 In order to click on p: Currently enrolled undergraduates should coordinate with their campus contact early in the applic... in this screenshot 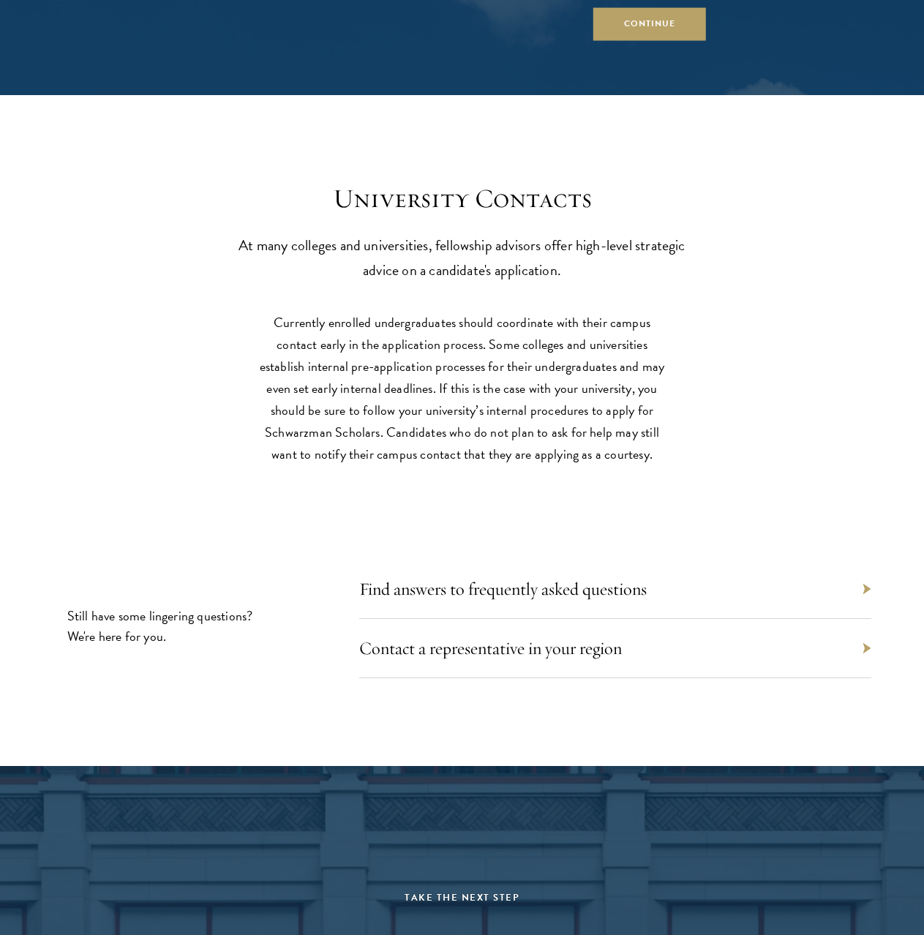, I will do `click(462, 388)`.